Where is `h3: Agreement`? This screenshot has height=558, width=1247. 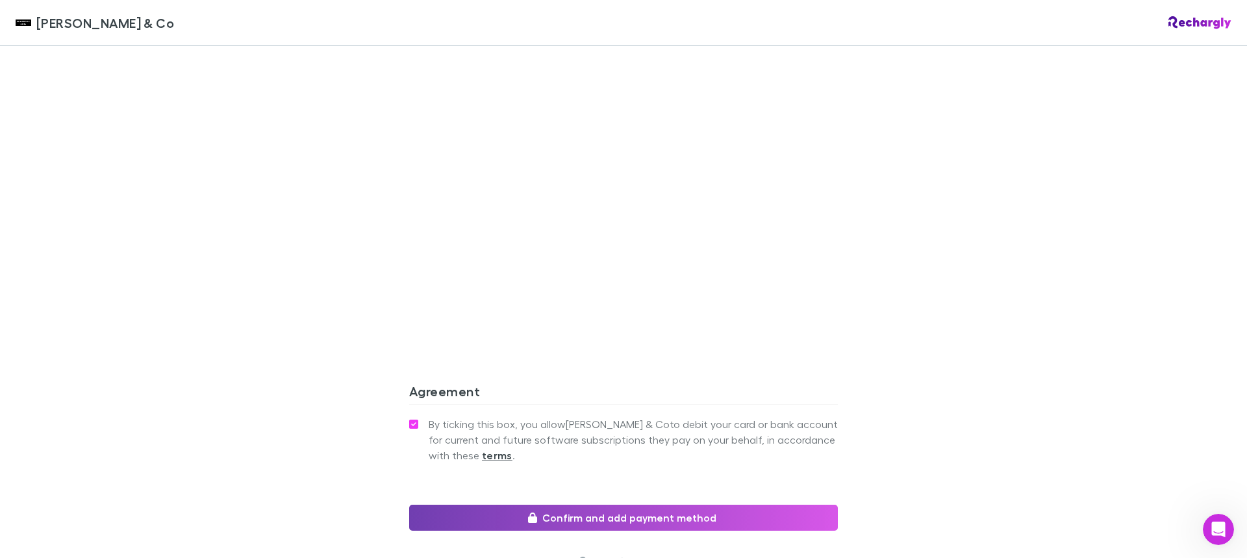
h3: Agreement is located at coordinates (624, 394).